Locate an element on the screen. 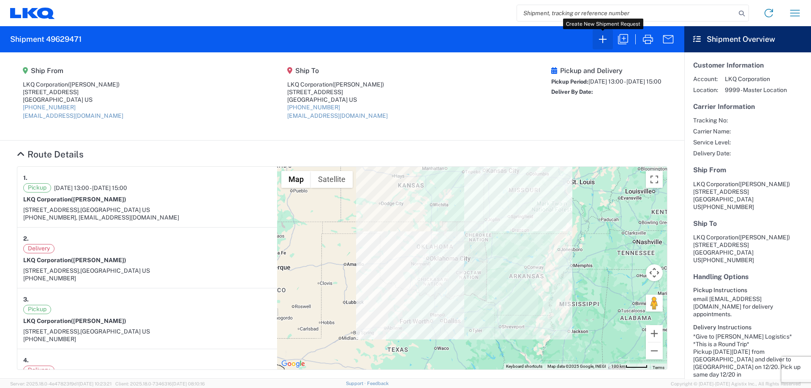 This screenshot has height=388, width=811. h2: Shipment 49629471 is located at coordinates (46, 39).